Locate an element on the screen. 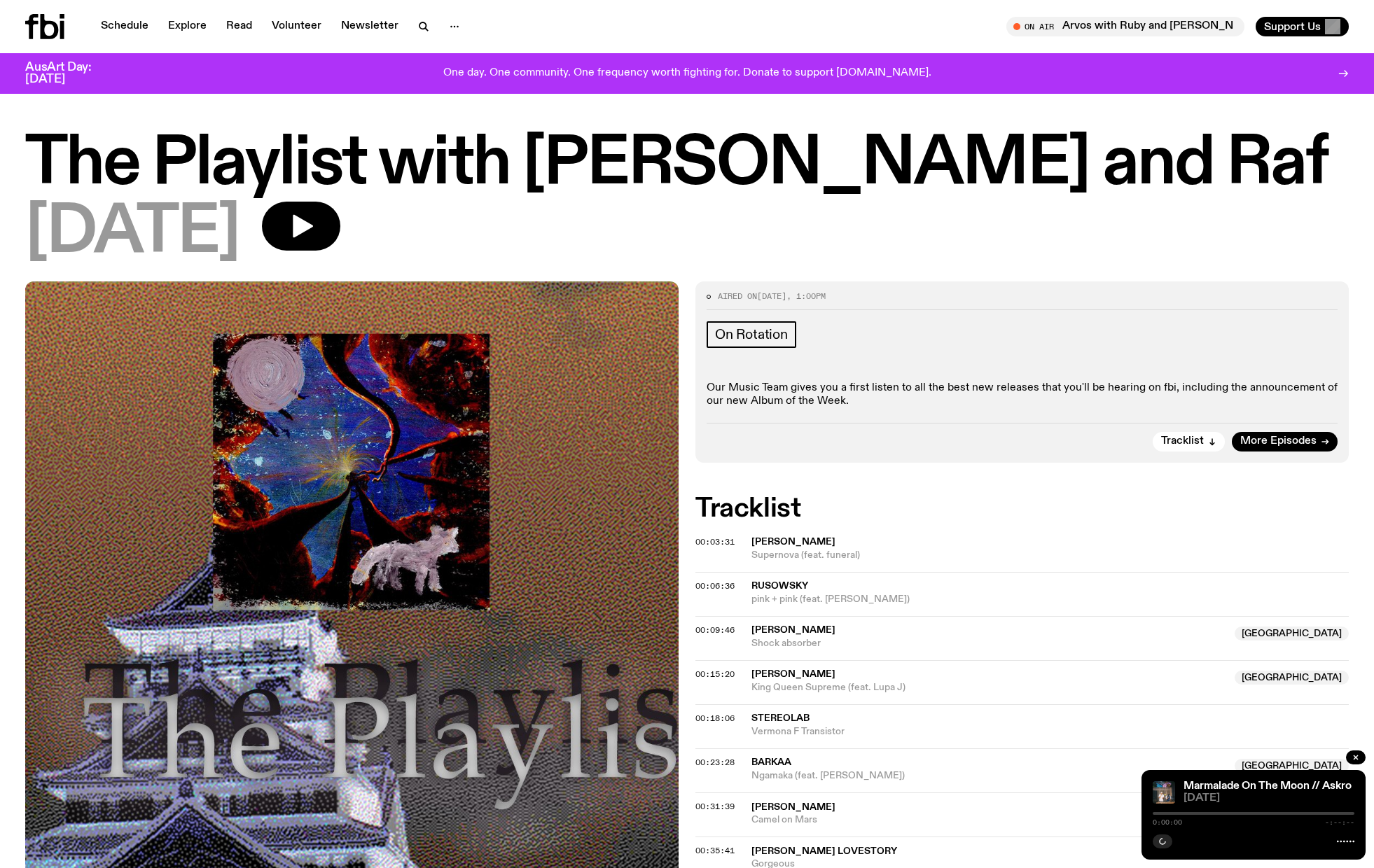 This screenshot has height=868, width=1374. span: Shock absorber is located at coordinates (988, 643).